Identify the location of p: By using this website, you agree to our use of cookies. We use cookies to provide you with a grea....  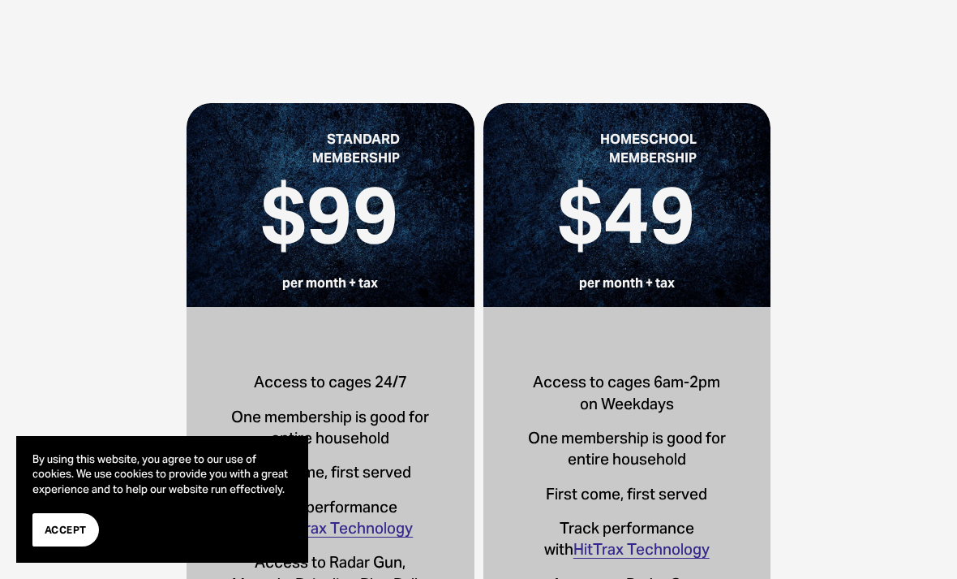
(162, 474).